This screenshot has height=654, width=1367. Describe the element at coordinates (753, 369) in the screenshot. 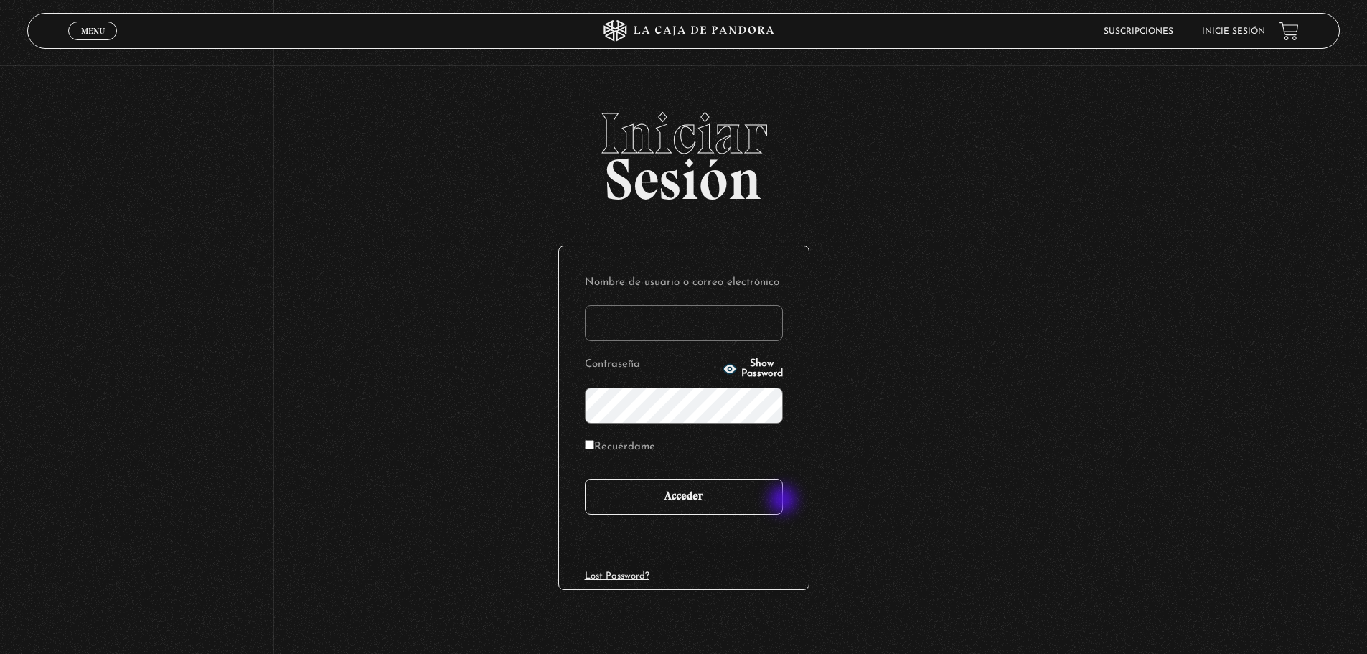

I see `button: Show Password` at that location.